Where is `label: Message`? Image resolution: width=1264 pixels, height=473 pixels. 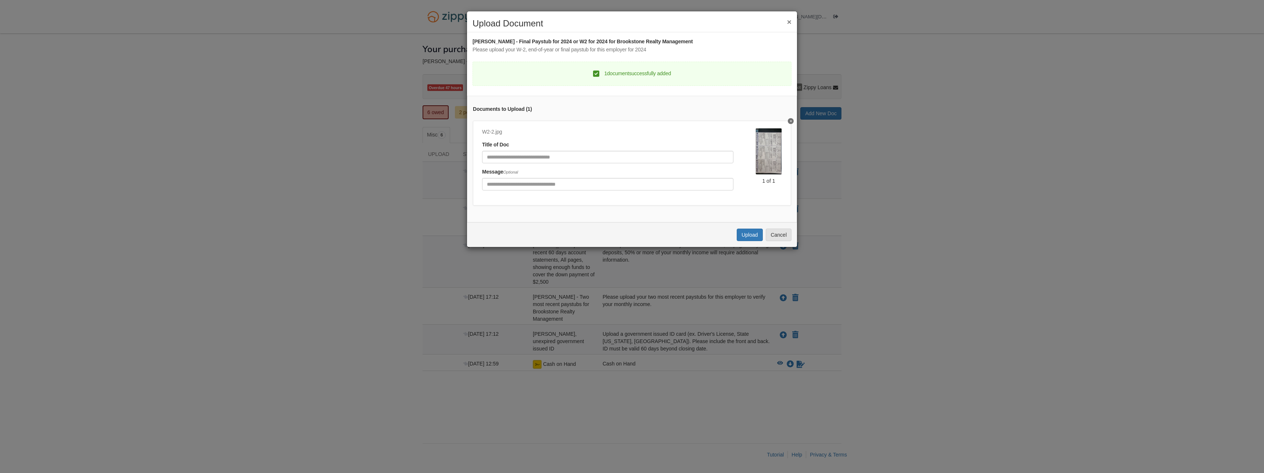 label: Message is located at coordinates (500, 172).